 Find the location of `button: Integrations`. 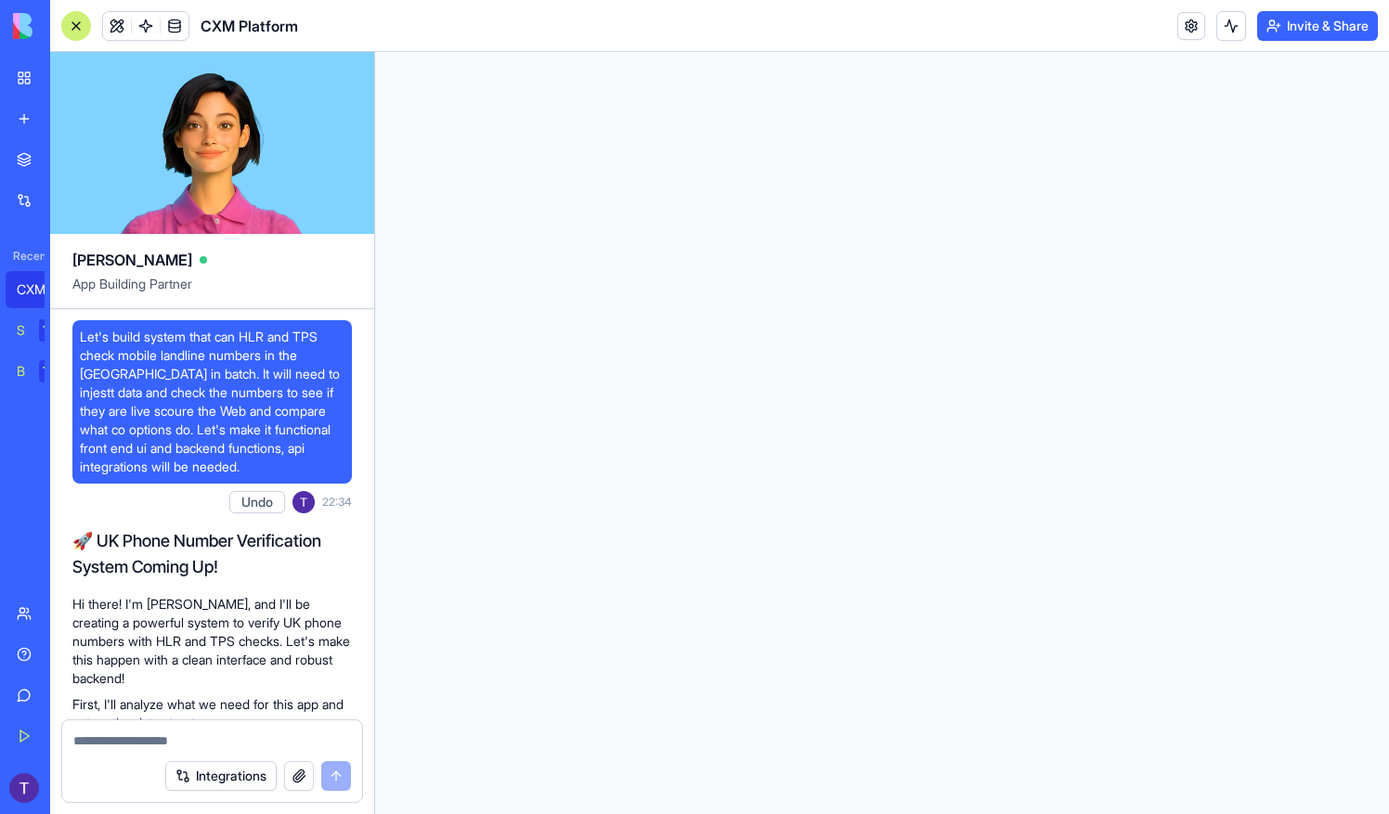

button: Integrations is located at coordinates (221, 776).